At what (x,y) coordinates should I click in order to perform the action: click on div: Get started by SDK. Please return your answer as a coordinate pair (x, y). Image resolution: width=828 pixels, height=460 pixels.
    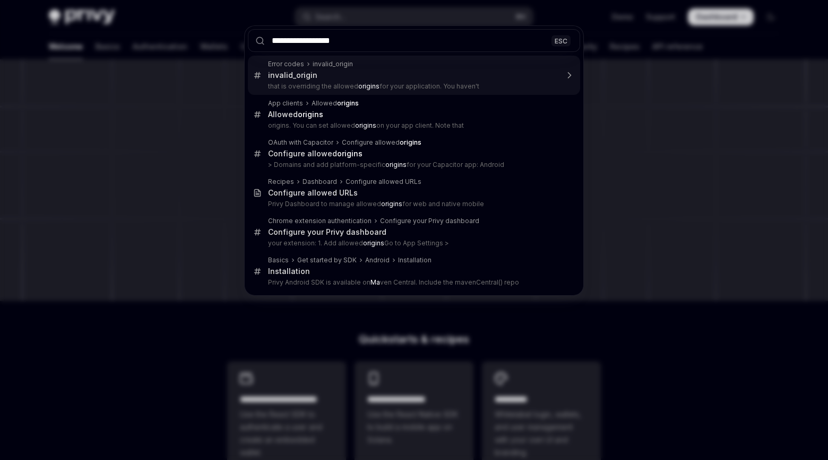
    Looking at the image, I should click on (327, 260).